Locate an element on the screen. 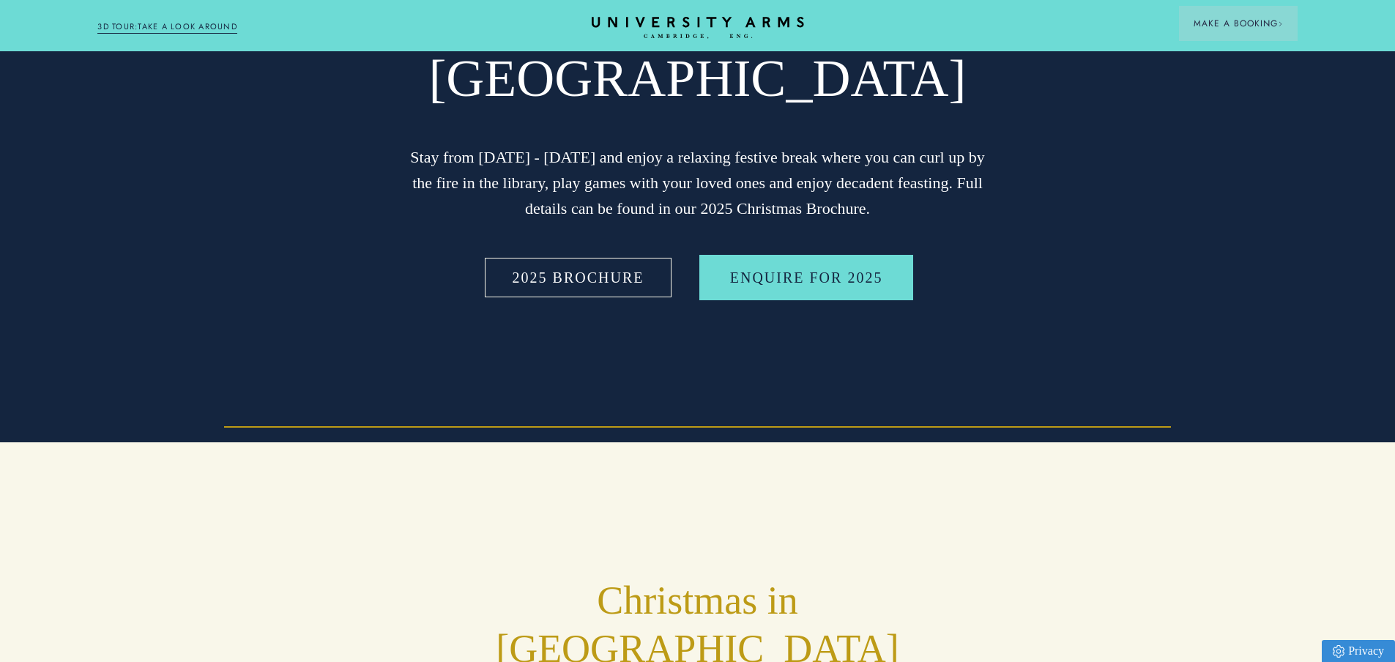  a: Privacy is located at coordinates (1358, 651).